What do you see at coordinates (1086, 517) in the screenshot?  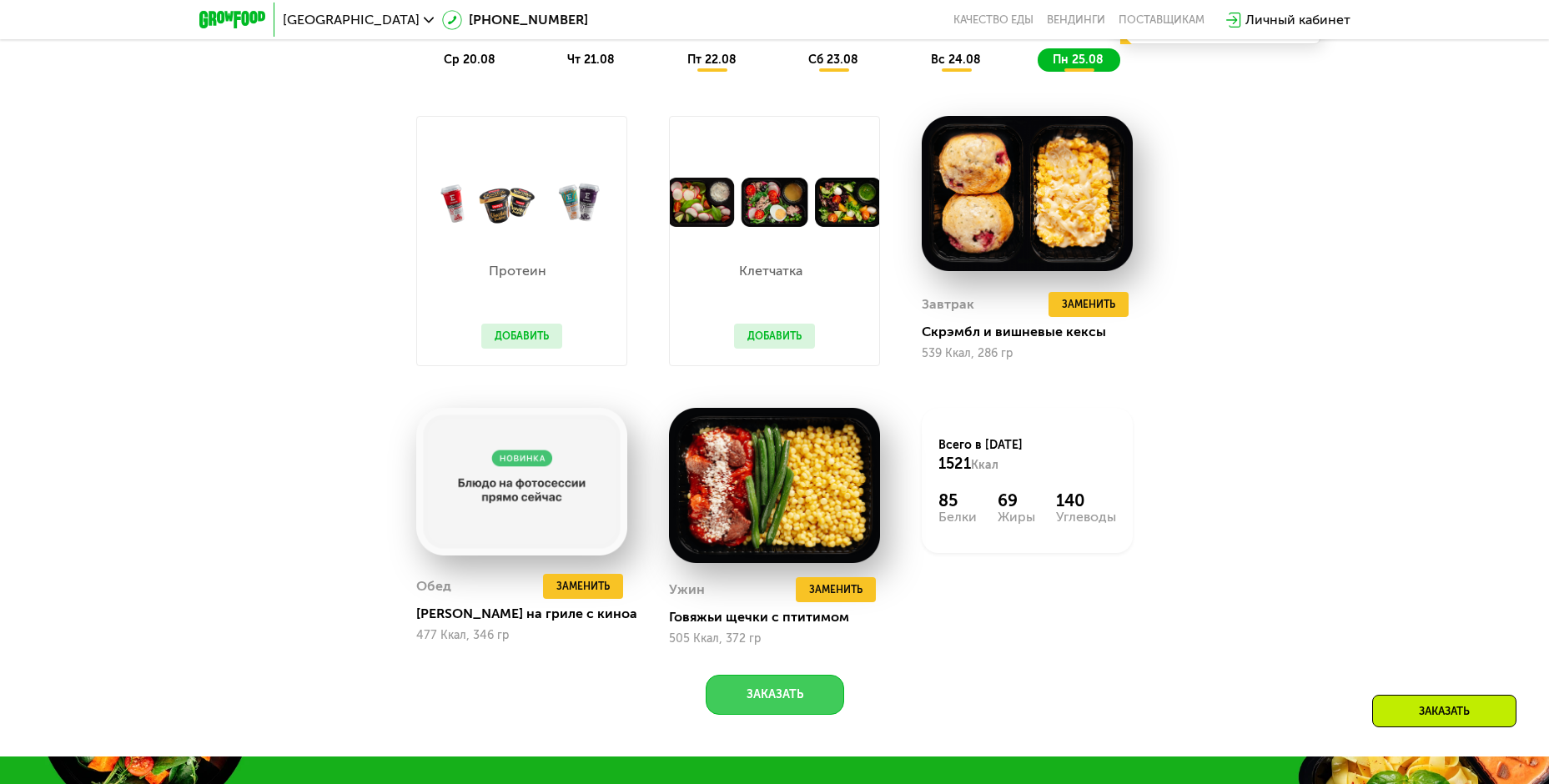 I see `div: Углеводы` at bounding box center [1086, 517].